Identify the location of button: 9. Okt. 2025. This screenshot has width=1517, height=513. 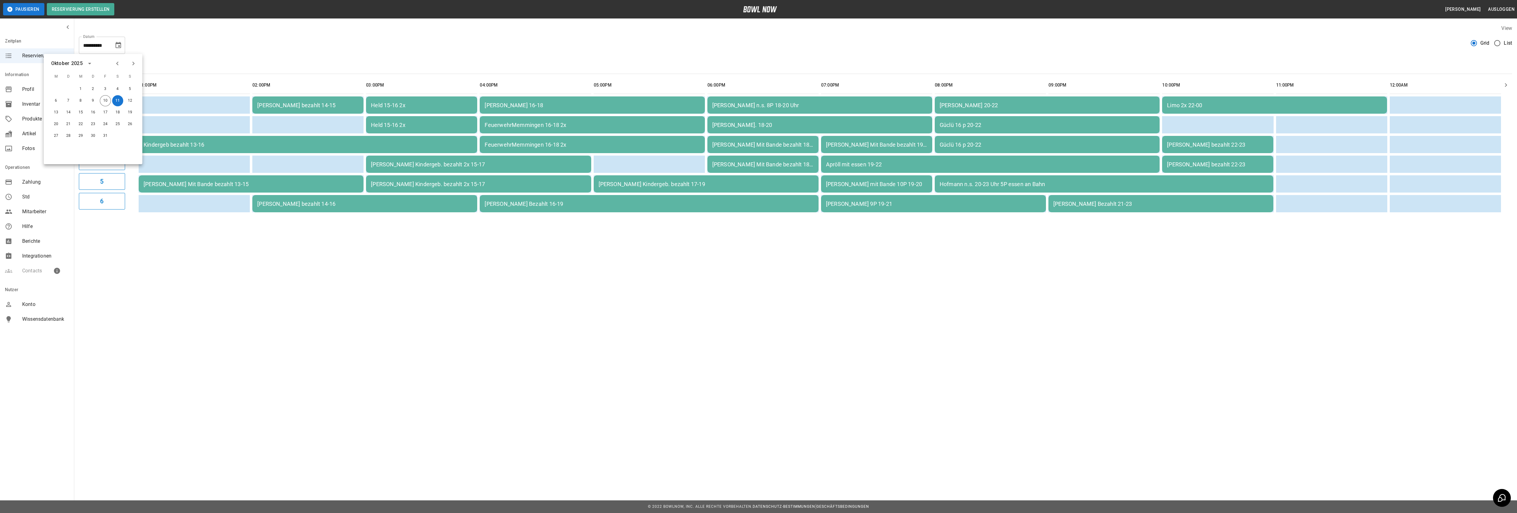
(93, 101).